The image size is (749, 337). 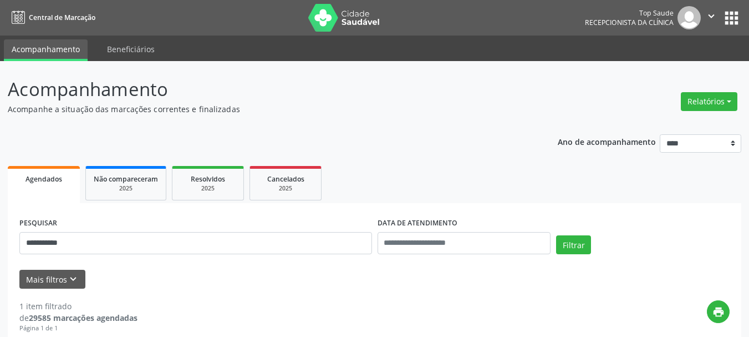 I want to click on div: de, so click(x=78, y=317).